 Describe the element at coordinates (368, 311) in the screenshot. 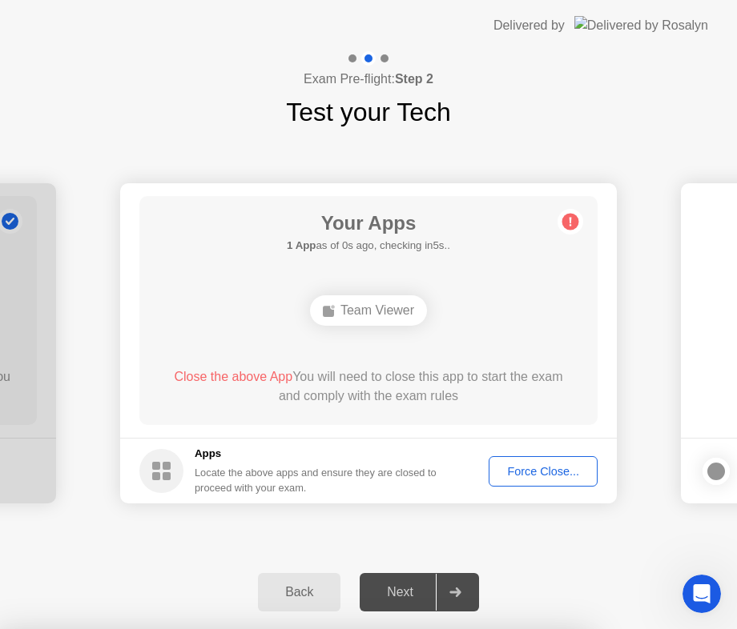

I see `div: Team Viewer` at that location.